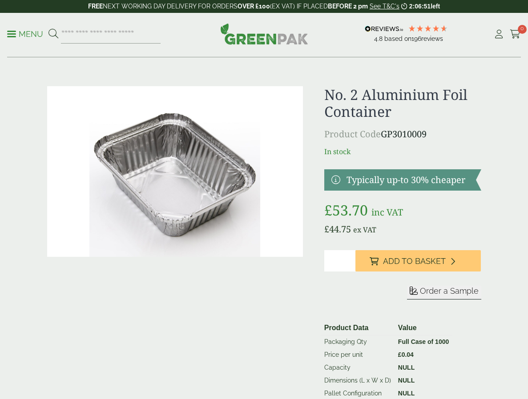  What do you see at coordinates (338, 229) in the screenshot?
I see `bdi: 44.75` at bounding box center [338, 229].